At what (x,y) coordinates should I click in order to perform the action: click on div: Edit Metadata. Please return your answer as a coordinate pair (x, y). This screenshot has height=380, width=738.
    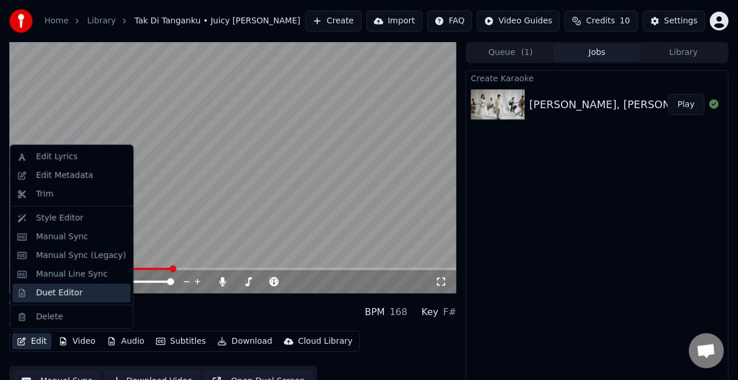
    Looking at the image, I should click on (65, 175).